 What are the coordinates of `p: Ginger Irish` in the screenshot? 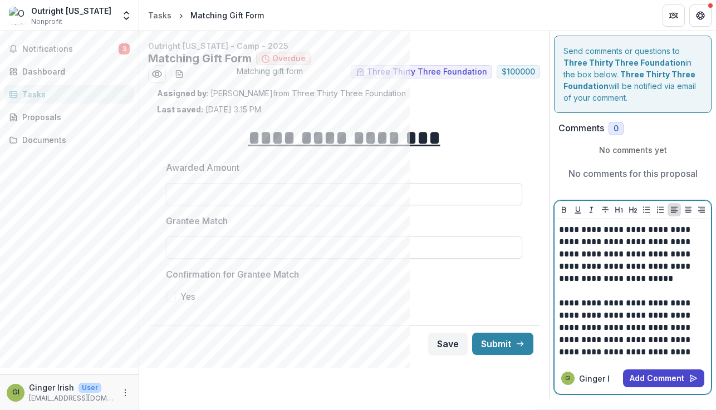 It's located at (51, 388).